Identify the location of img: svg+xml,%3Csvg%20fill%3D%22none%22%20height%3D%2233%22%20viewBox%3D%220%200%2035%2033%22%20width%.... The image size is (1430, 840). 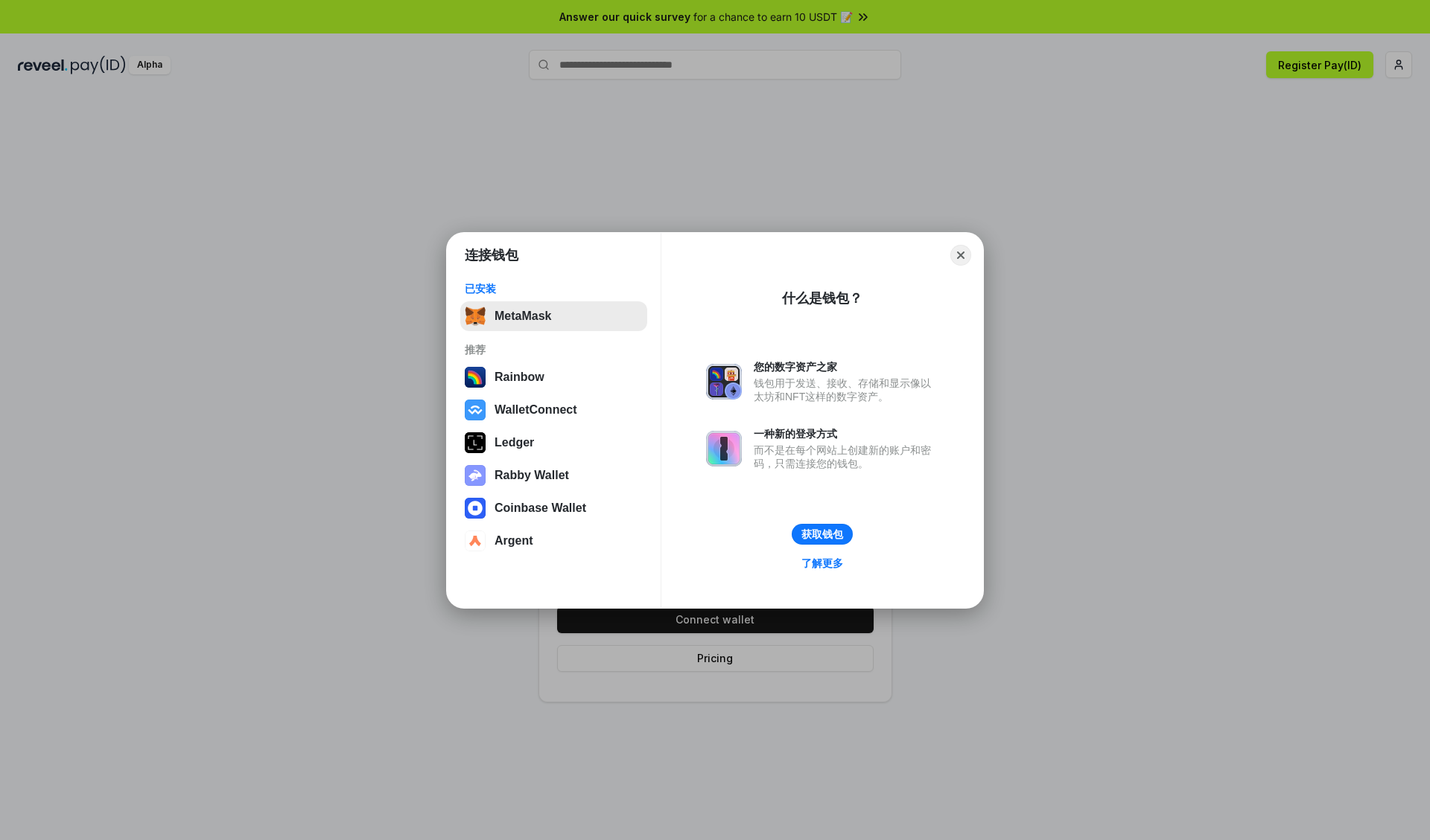
(475, 316).